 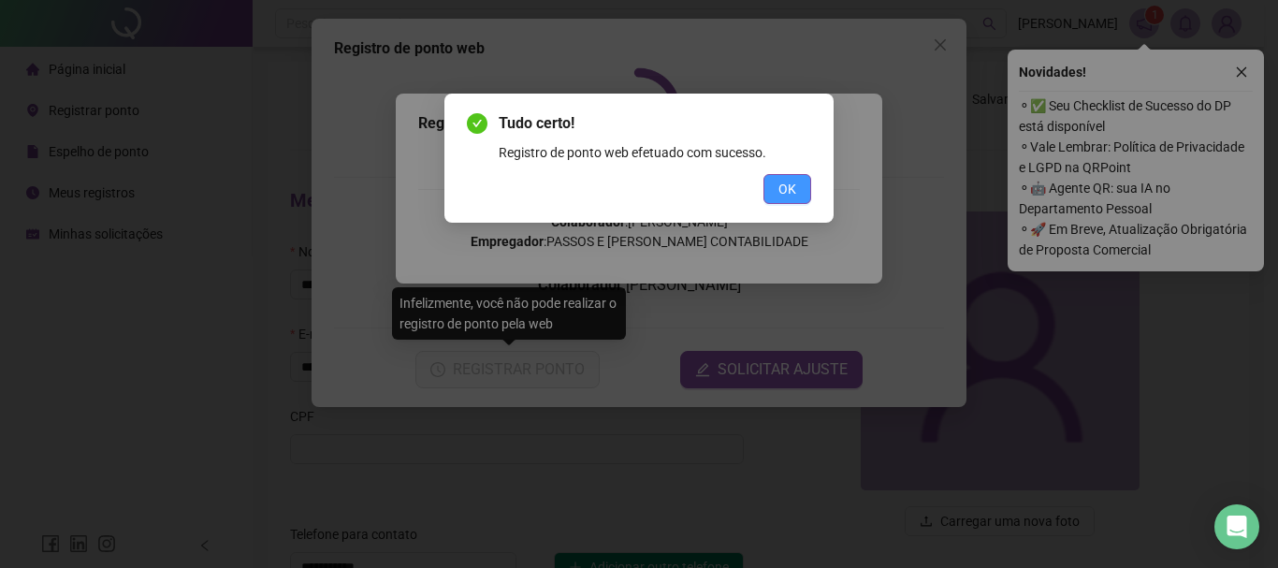 What do you see at coordinates (655, 123) in the screenshot?
I see `span: Tudo certo!` at bounding box center [655, 123].